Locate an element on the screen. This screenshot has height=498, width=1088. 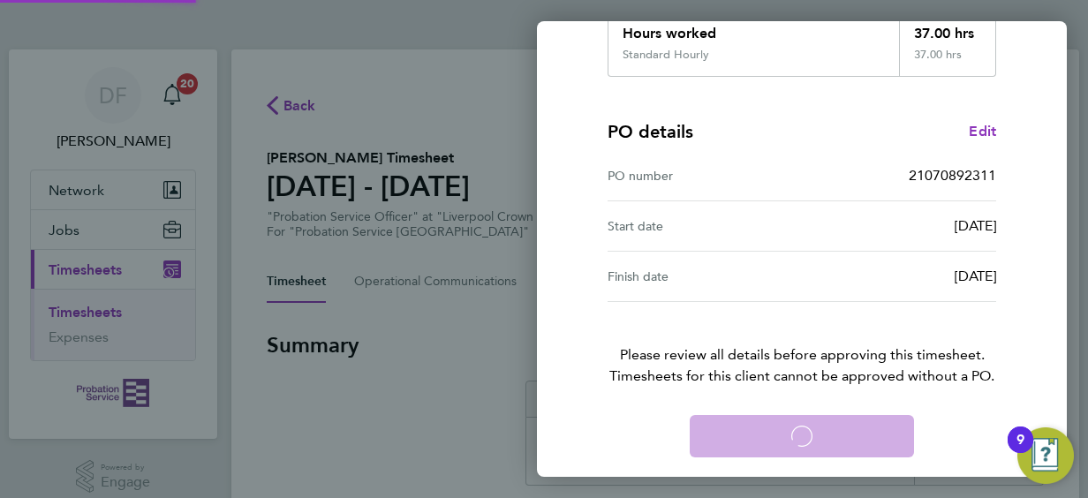
p: Please review all details before approving this timesheet. is located at coordinates (802, 344).